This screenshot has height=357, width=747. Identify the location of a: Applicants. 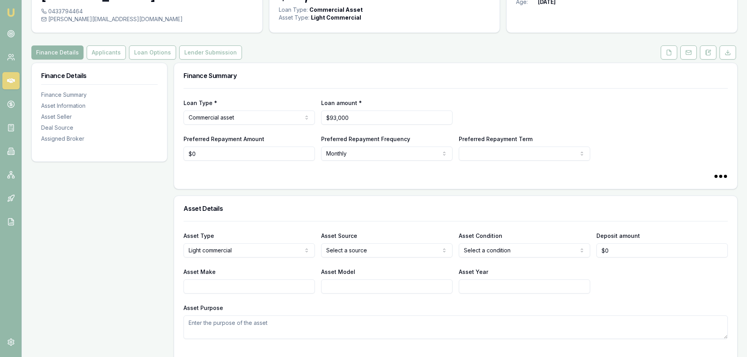
(106, 53).